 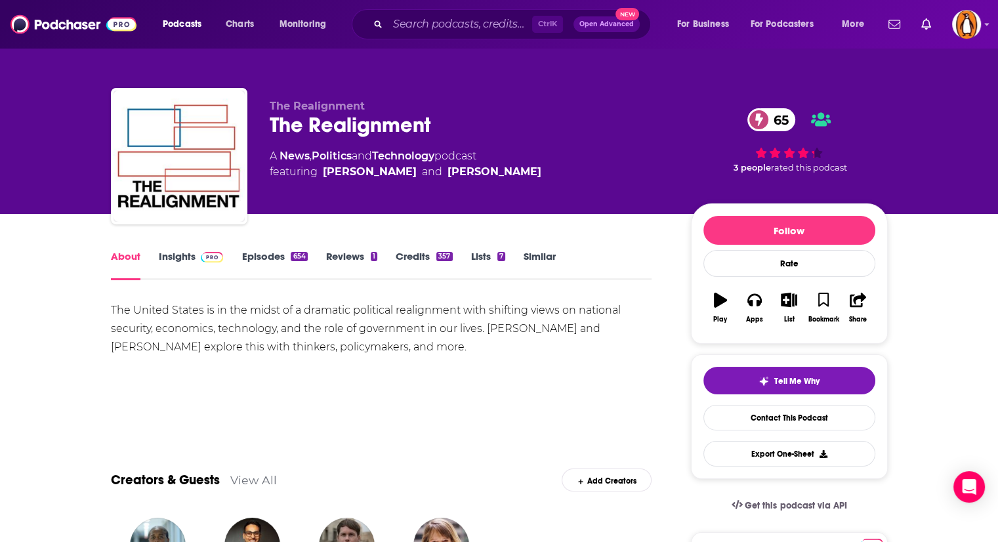 I want to click on span: Tell Me Why, so click(x=796, y=381).